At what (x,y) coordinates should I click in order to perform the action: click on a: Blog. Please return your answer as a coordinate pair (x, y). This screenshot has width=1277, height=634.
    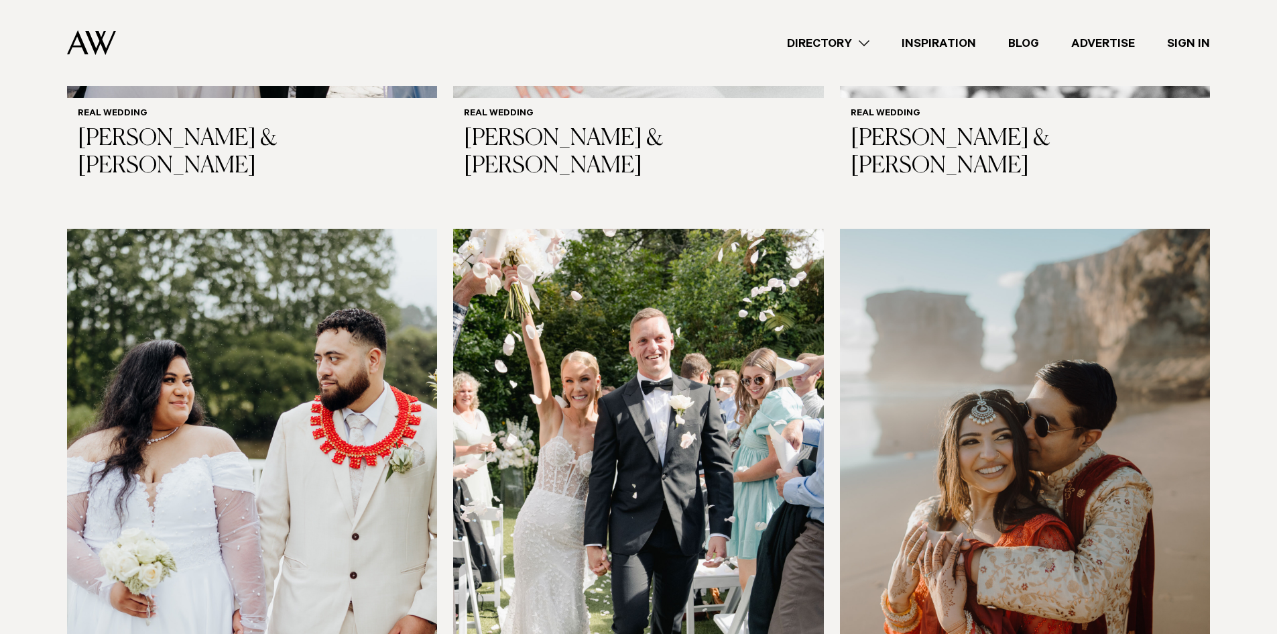
    Looking at the image, I should click on (1024, 43).